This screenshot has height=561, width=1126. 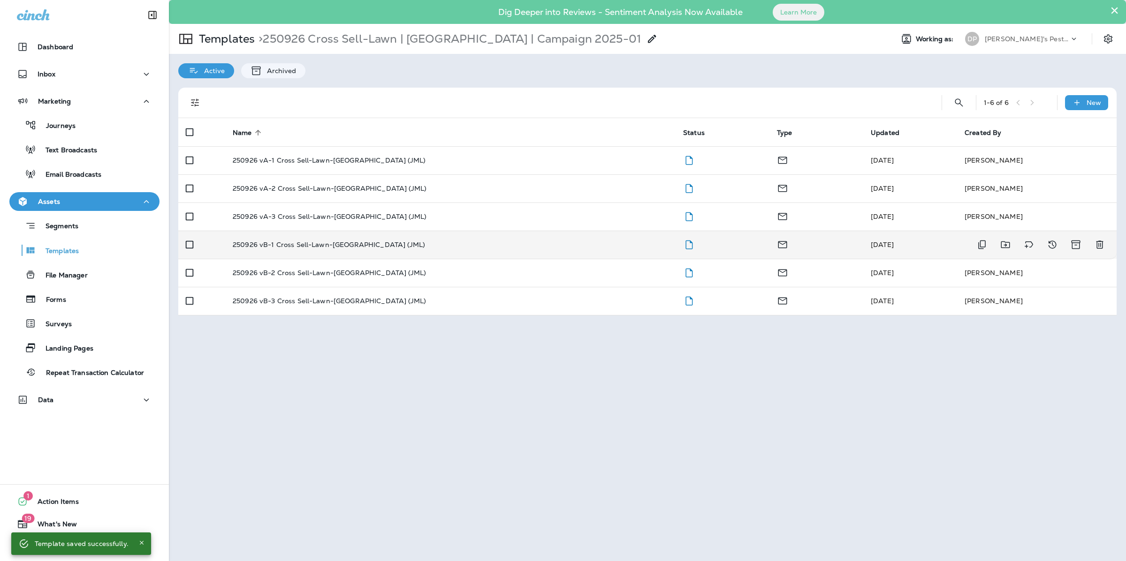 What do you see at coordinates (959, 103) in the screenshot?
I see `button: Search Templates` at bounding box center [959, 103].